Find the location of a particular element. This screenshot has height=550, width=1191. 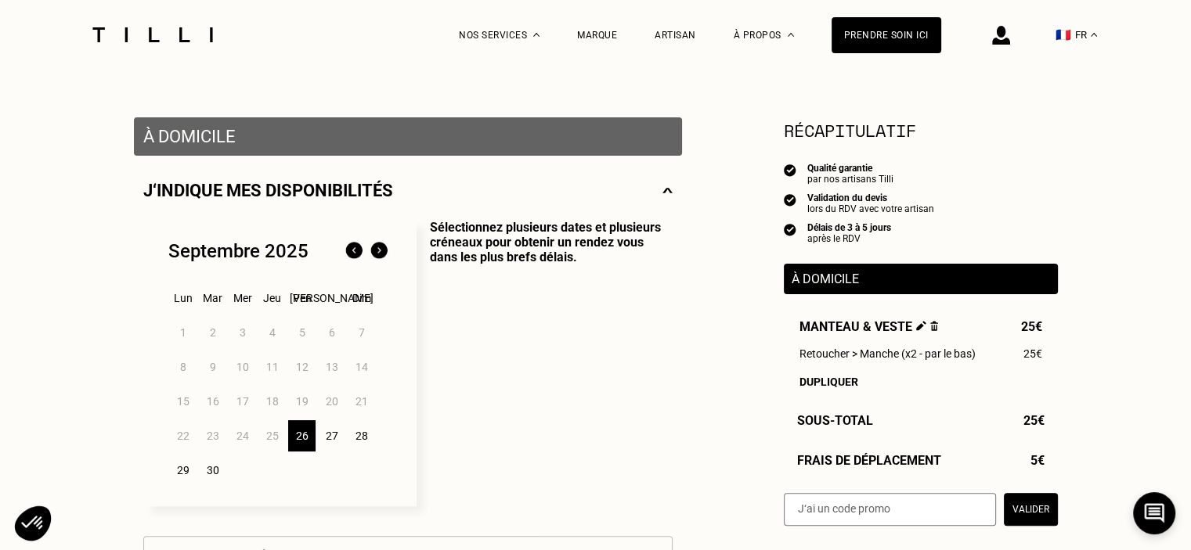

img: Éditer is located at coordinates (921, 326).